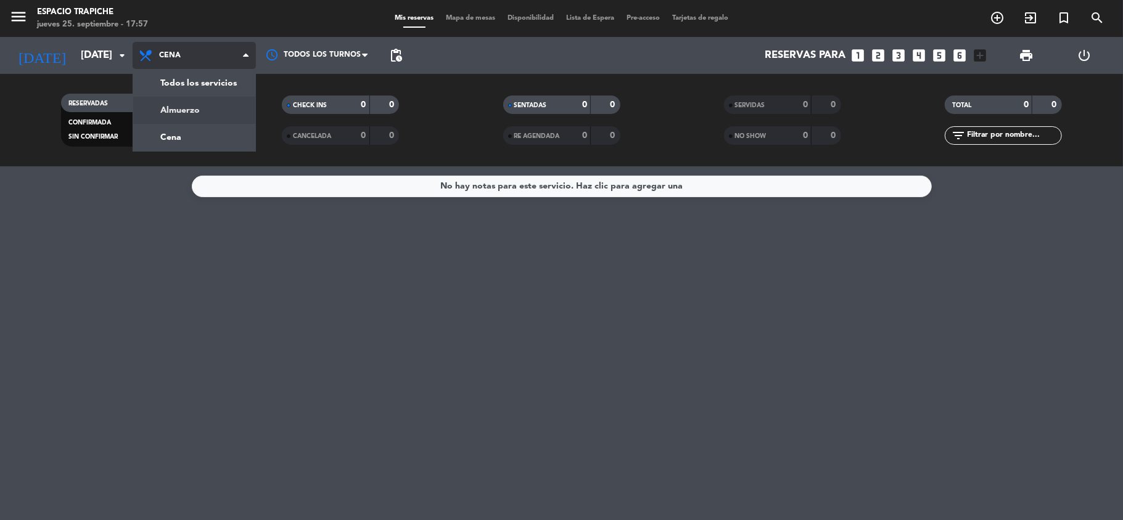 The width and height of the screenshot is (1123, 520). I want to click on div: jueves 25. septiembre - 17:57, so click(92, 25).